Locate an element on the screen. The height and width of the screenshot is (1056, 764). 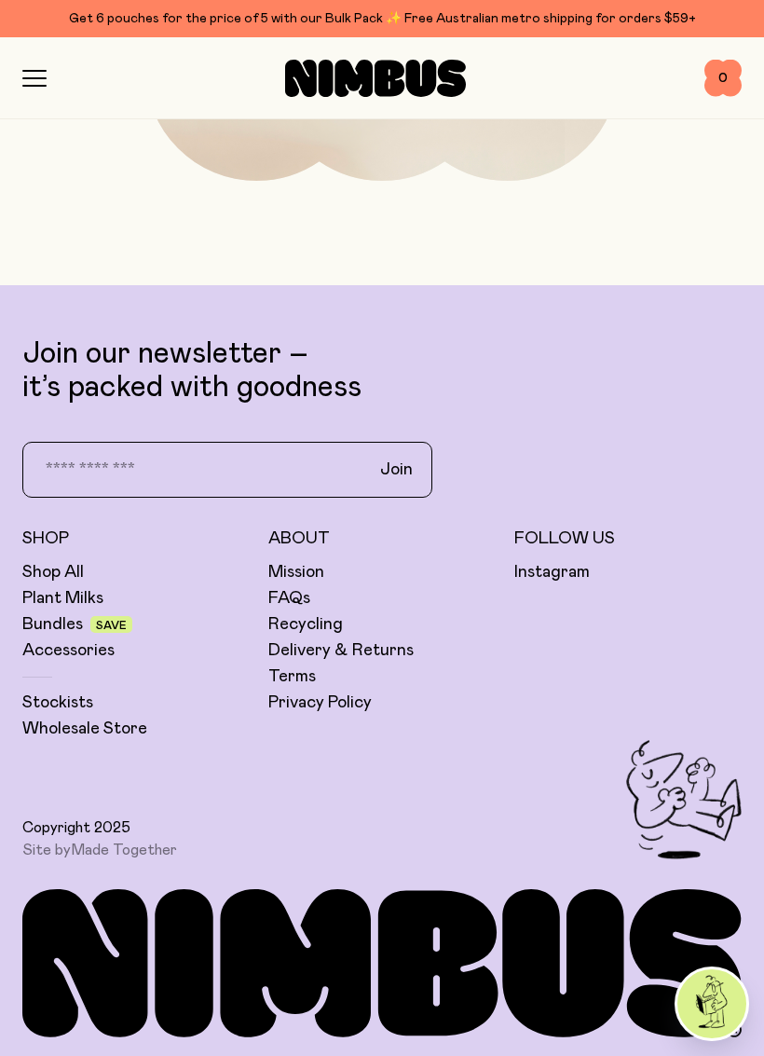
span: Copyright 2025 is located at coordinates (76, 828).